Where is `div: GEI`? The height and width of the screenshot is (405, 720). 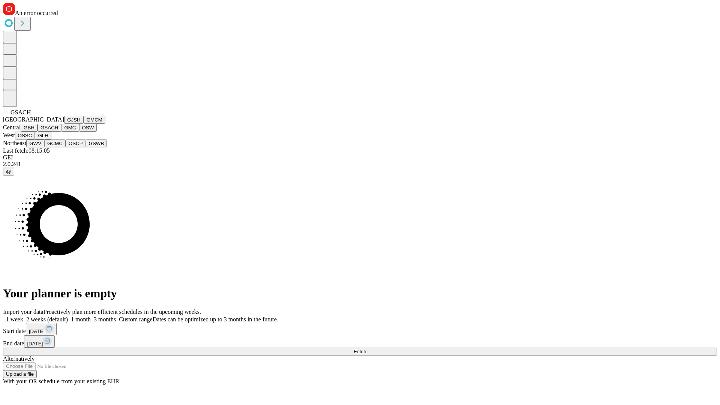 div: GEI is located at coordinates (360, 158).